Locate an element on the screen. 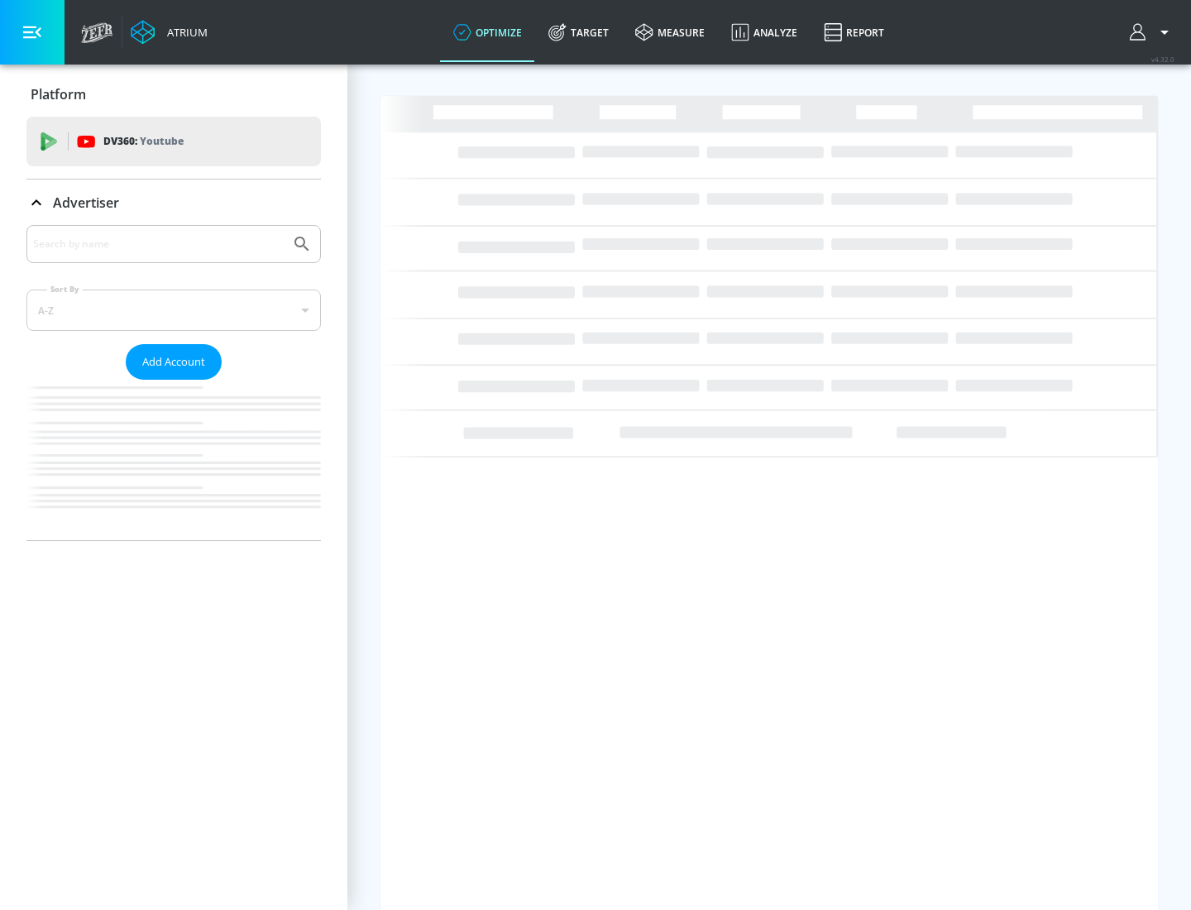  div: DV360: Youtube is located at coordinates (174, 141).